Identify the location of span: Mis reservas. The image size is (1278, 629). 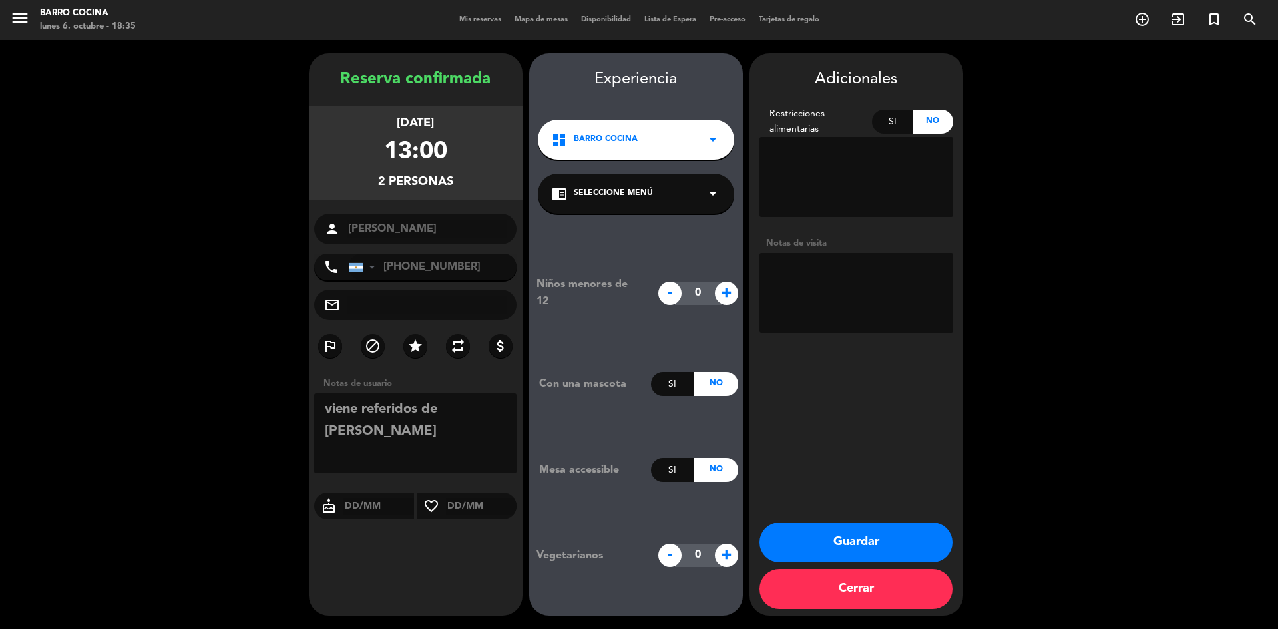
(480, 19).